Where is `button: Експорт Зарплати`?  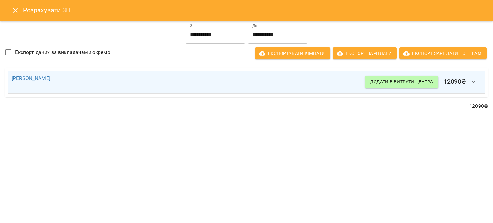 button: Експорт Зарплати is located at coordinates (365, 53).